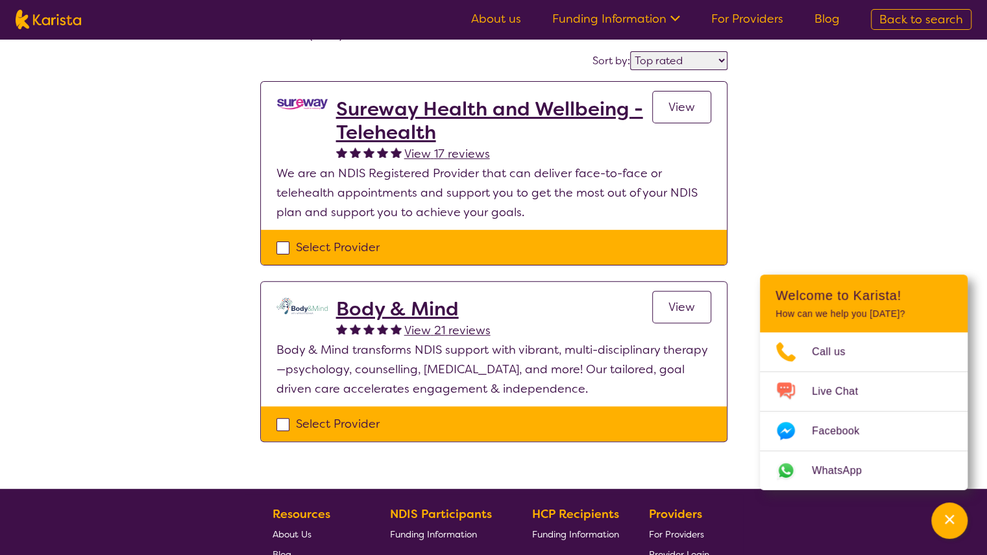  Describe the element at coordinates (413, 309) in the screenshot. I see `h2: Body & Mind` at that location.